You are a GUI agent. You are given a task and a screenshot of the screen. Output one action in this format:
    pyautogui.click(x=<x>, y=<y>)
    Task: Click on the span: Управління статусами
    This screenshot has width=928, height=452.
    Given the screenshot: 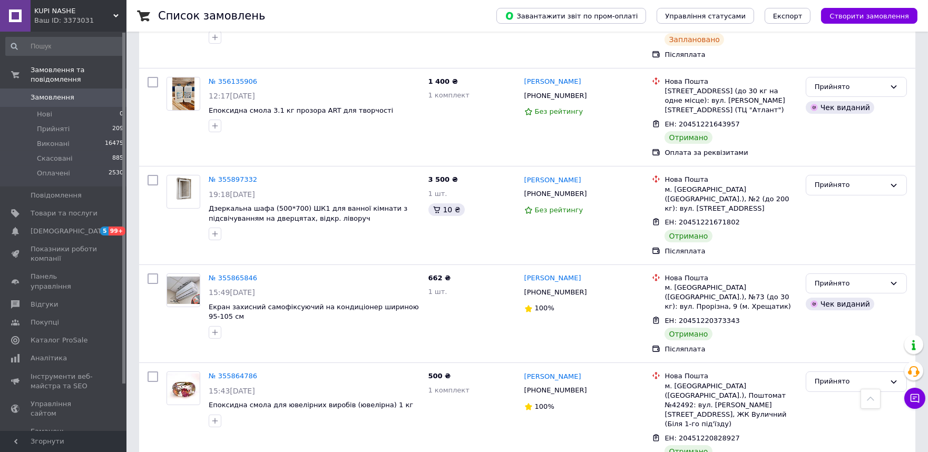 What is the action you would take?
    pyautogui.click(x=705, y=16)
    